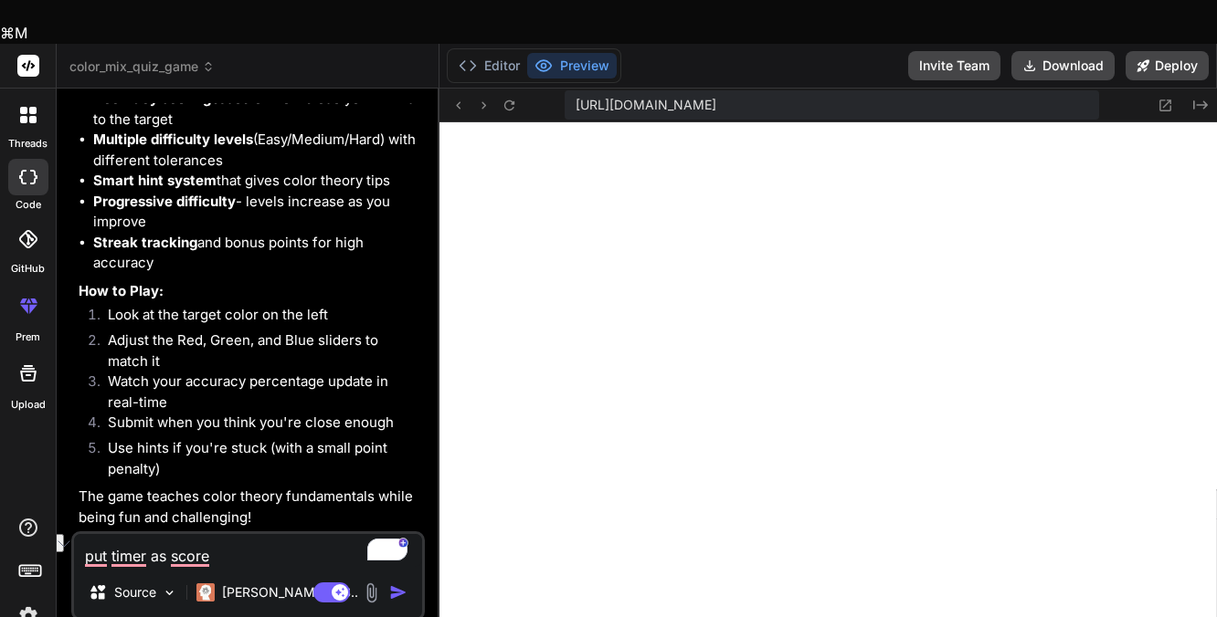 Image resolution: width=1217 pixels, height=617 pixels. Describe the element at coordinates (257, 351) in the screenshot. I see `li: Adjust the Red, Green, and Blue sliders to match it` at that location.